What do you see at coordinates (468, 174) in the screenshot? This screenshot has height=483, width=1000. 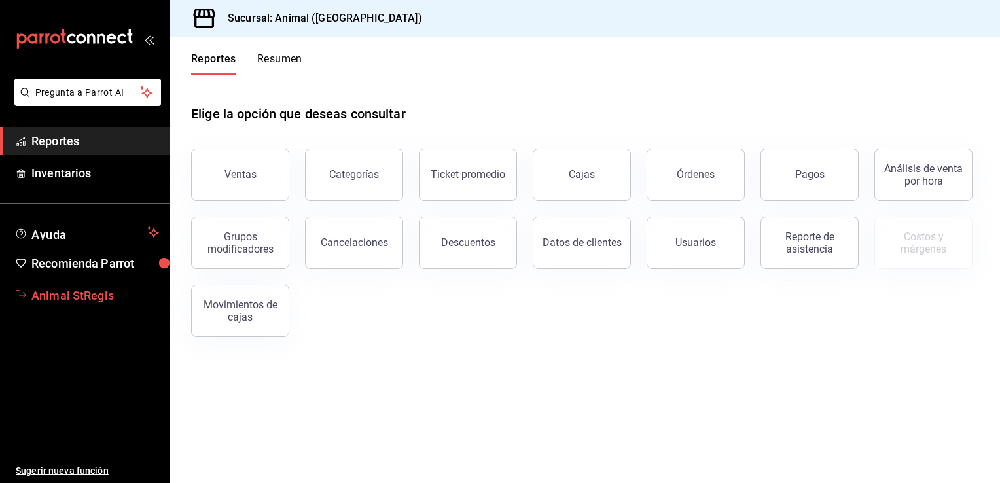 I see `div: Ticket promedio` at bounding box center [468, 174].